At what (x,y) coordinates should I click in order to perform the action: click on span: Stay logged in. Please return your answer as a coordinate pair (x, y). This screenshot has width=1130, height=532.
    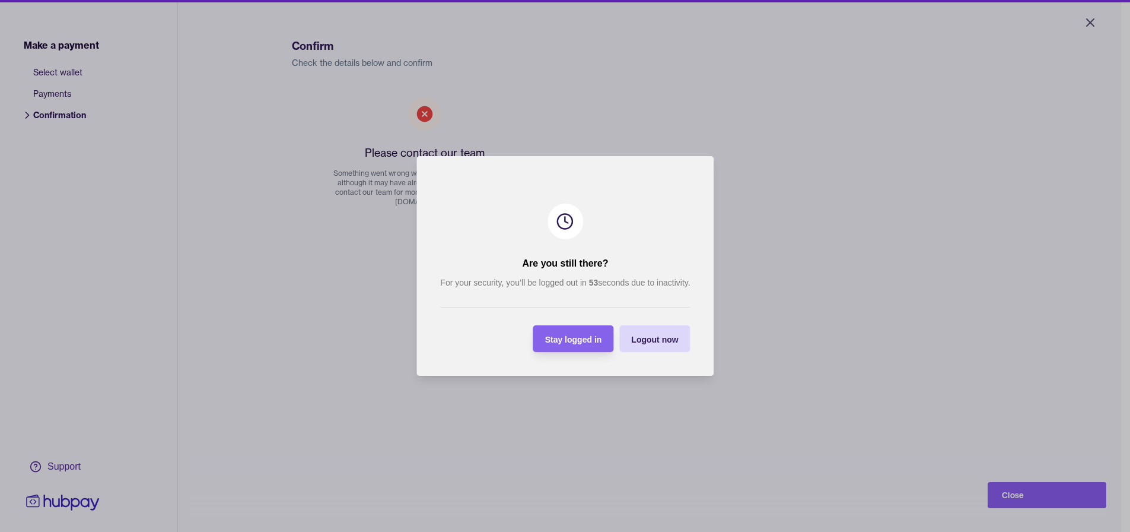
    Looking at the image, I should click on (573, 339).